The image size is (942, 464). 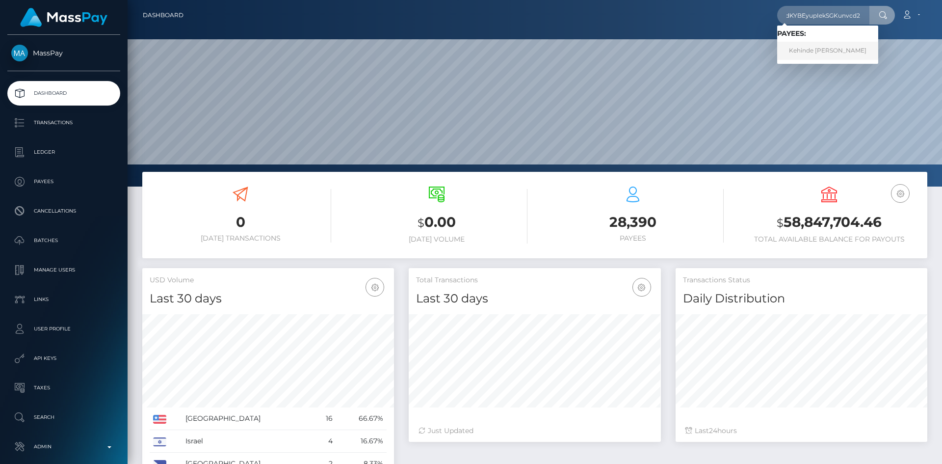 What do you see at coordinates (64, 358) in the screenshot?
I see `a: API Keys` at bounding box center [64, 358].